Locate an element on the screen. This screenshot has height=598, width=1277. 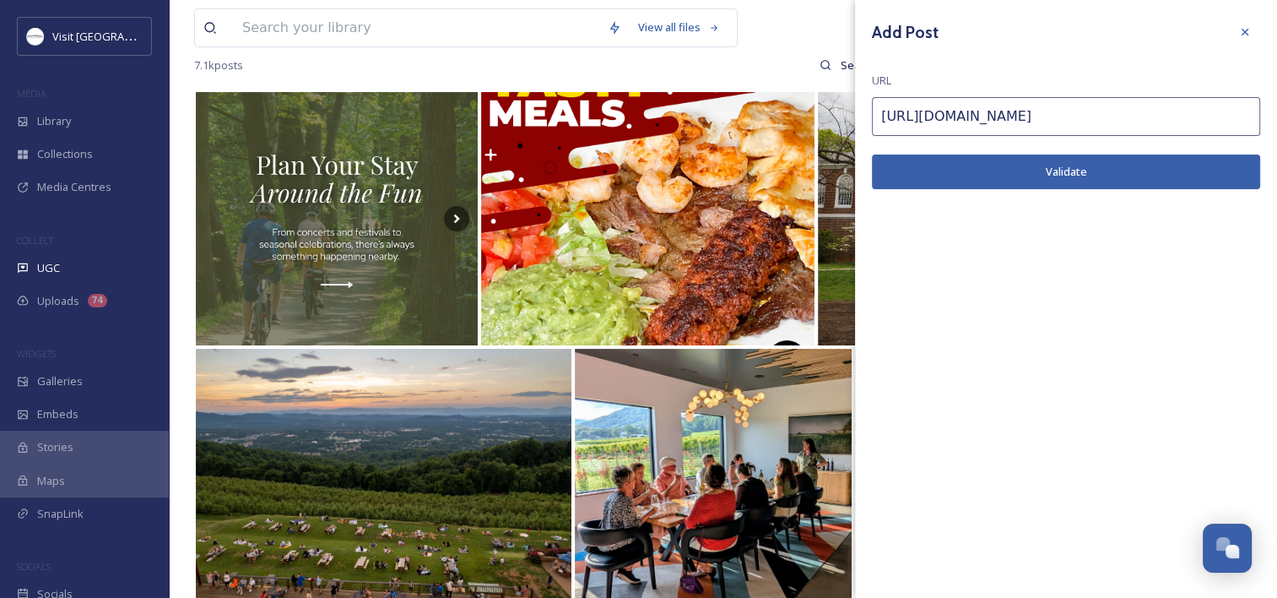
input: Search is located at coordinates (859, 65).